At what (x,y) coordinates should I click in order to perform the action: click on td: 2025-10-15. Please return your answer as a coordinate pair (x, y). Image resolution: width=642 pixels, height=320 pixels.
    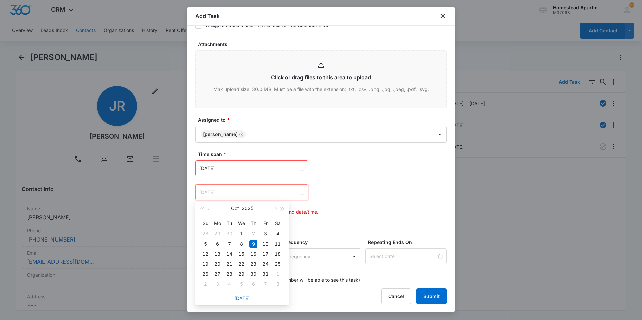
    Looking at the image, I should click on (241, 254).